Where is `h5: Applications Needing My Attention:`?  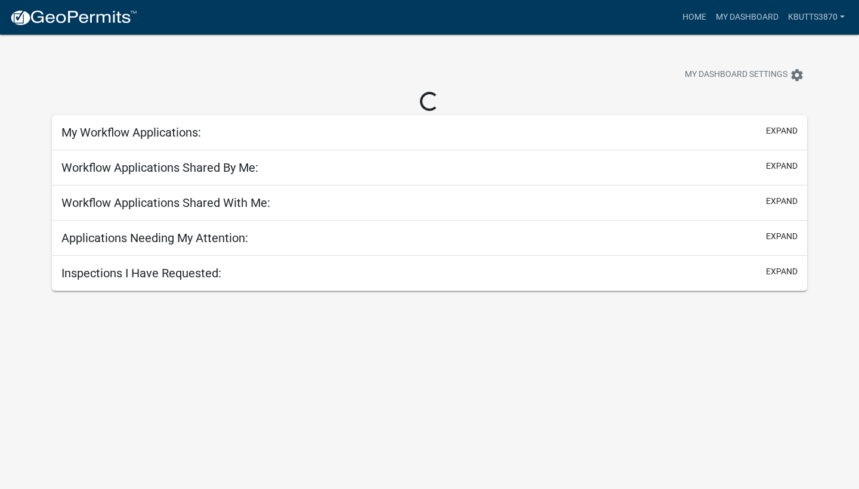 h5: Applications Needing My Attention: is located at coordinates (154, 238).